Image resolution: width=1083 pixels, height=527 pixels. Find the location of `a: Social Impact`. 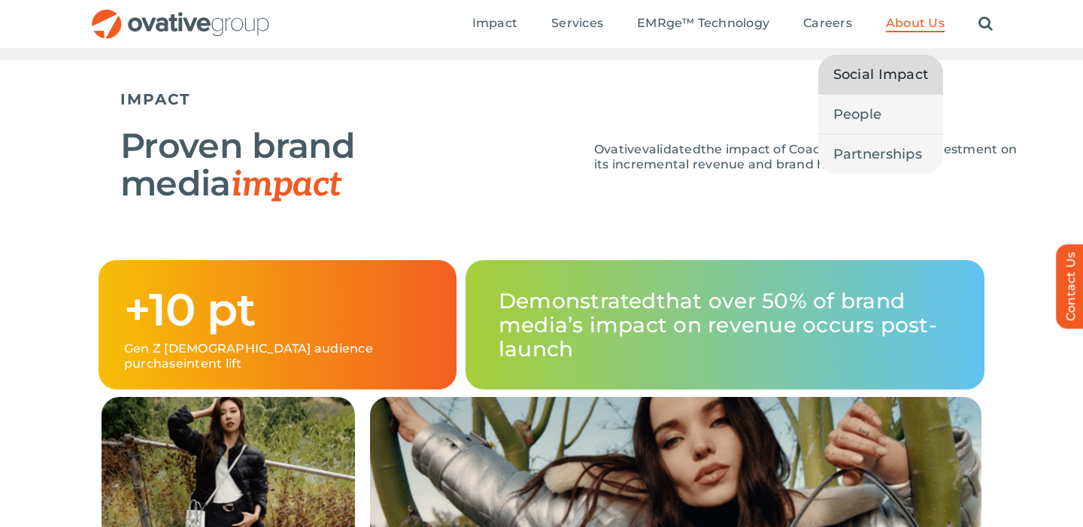

a: Social Impact is located at coordinates (880, 74).